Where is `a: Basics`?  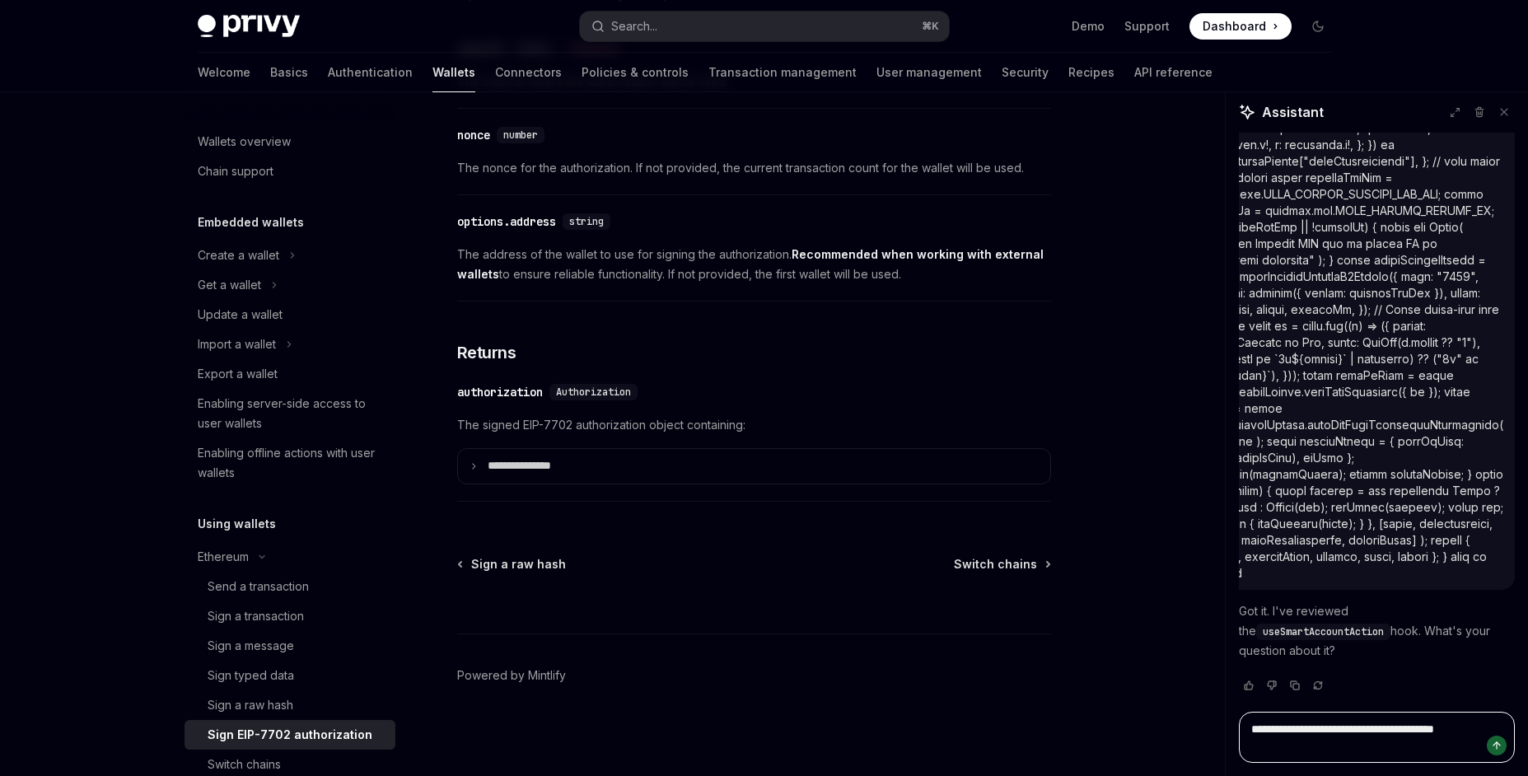 a: Basics is located at coordinates (289, 72).